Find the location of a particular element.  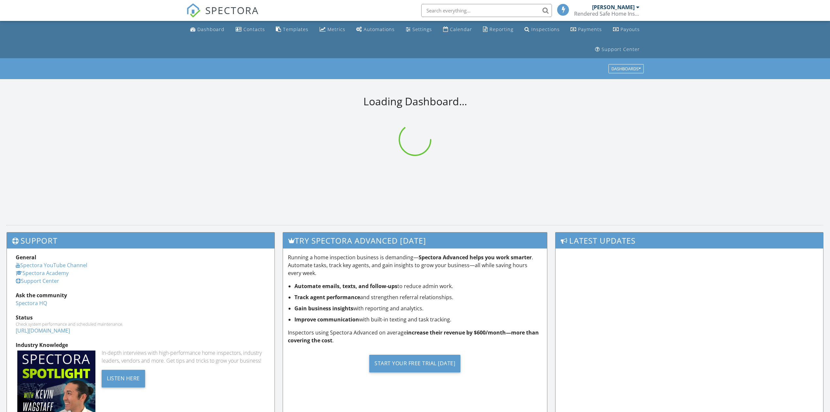

a: Listen Here is located at coordinates (123, 378).